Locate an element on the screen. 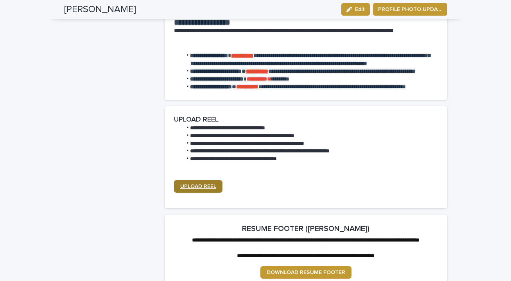  h2: UPLOAD REEL is located at coordinates (196, 120).